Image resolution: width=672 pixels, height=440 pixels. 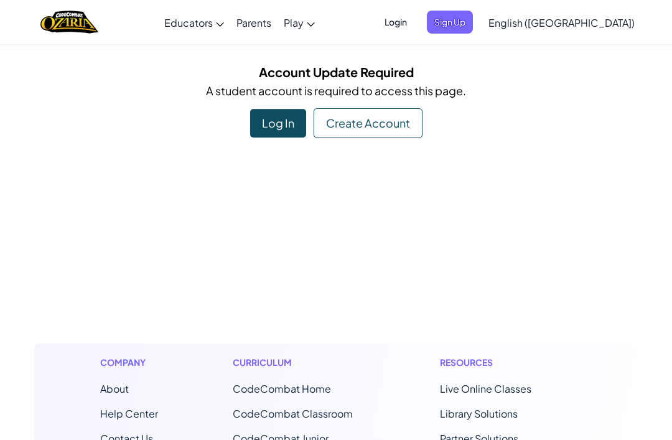 What do you see at coordinates (299, 22) in the screenshot?
I see `a: Play` at bounding box center [299, 22].